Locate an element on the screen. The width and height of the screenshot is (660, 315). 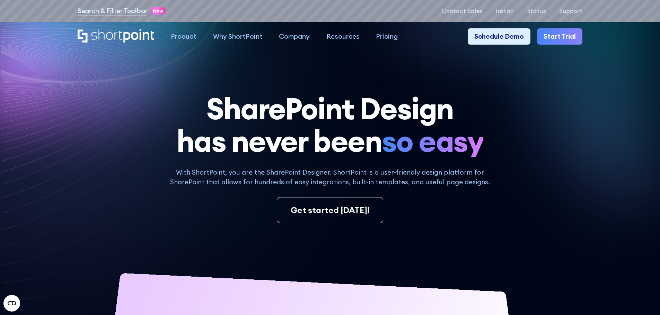
button: Open CMP widget is located at coordinates (12, 304).